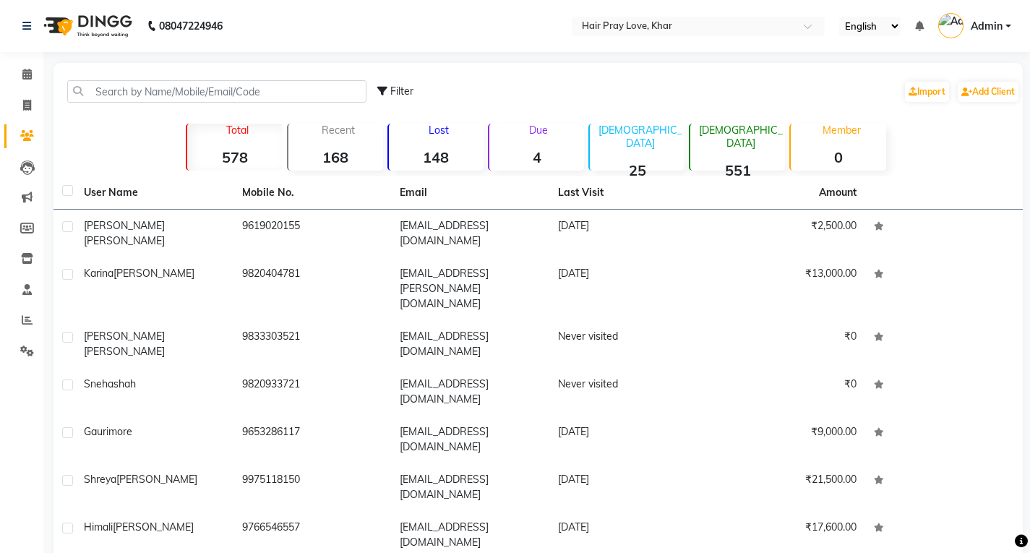  What do you see at coordinates (537, 157) in the screenshot?
I see `strong: 4` at bounding box center [537, 157].